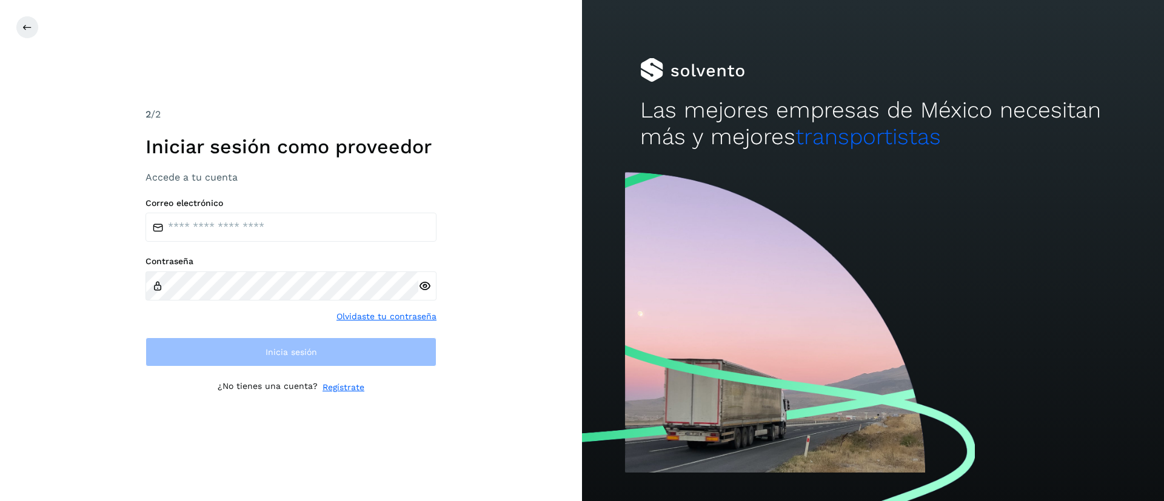 The image size is (1164, 501). I want to click on a: Regístrate, so click(343, 387).